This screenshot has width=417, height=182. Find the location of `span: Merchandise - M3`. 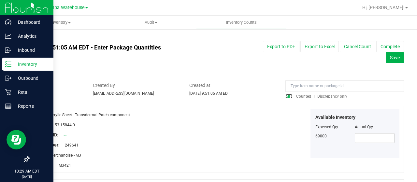

span: Merchandise - M3 is located at coordinates (64, 155).